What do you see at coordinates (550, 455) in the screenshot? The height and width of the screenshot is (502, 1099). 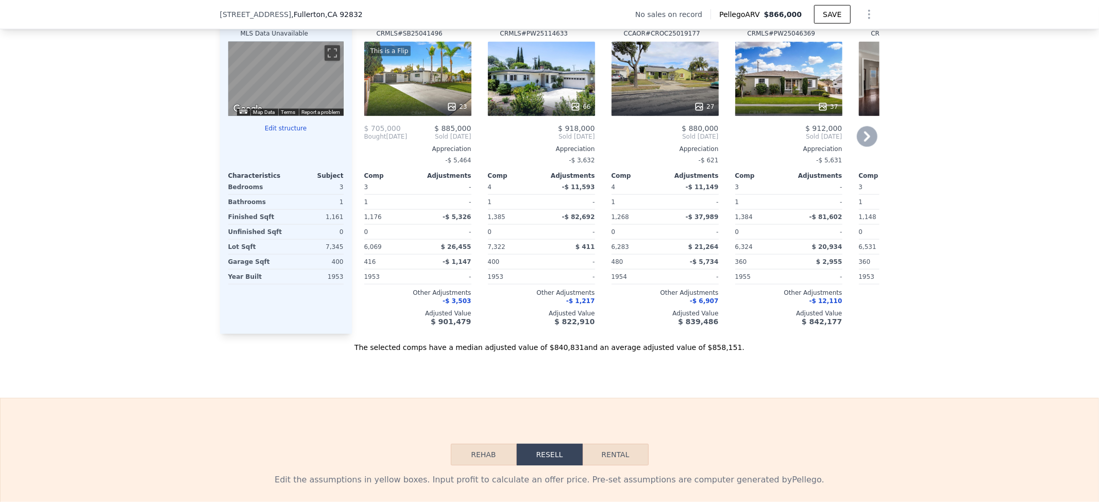 I see `button: Resell` at bounding box center [550, 455].